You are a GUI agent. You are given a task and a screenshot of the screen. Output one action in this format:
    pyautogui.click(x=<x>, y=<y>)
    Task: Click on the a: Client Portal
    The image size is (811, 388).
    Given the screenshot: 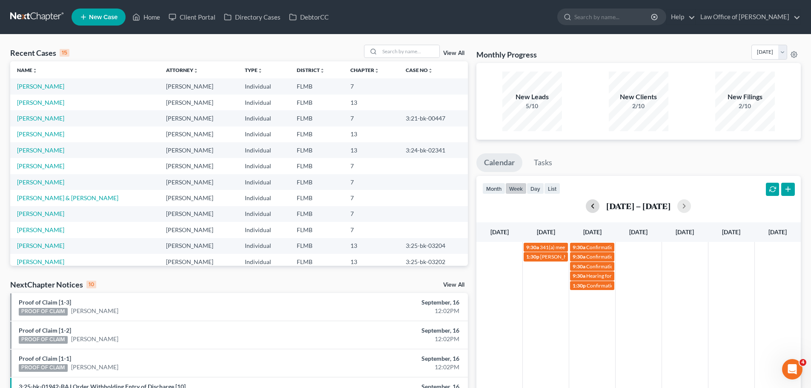 What is the action you would take?
    pyautogui.click(x=192, y=17)
    